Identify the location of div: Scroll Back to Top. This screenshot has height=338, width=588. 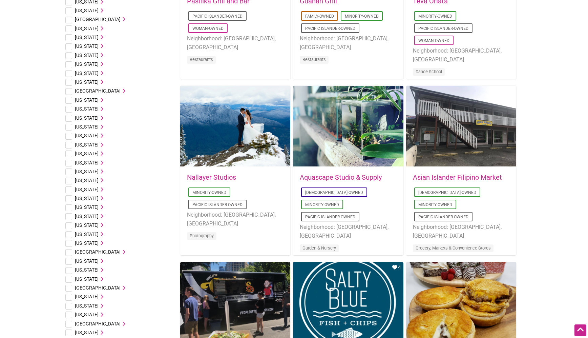
(580, 330).